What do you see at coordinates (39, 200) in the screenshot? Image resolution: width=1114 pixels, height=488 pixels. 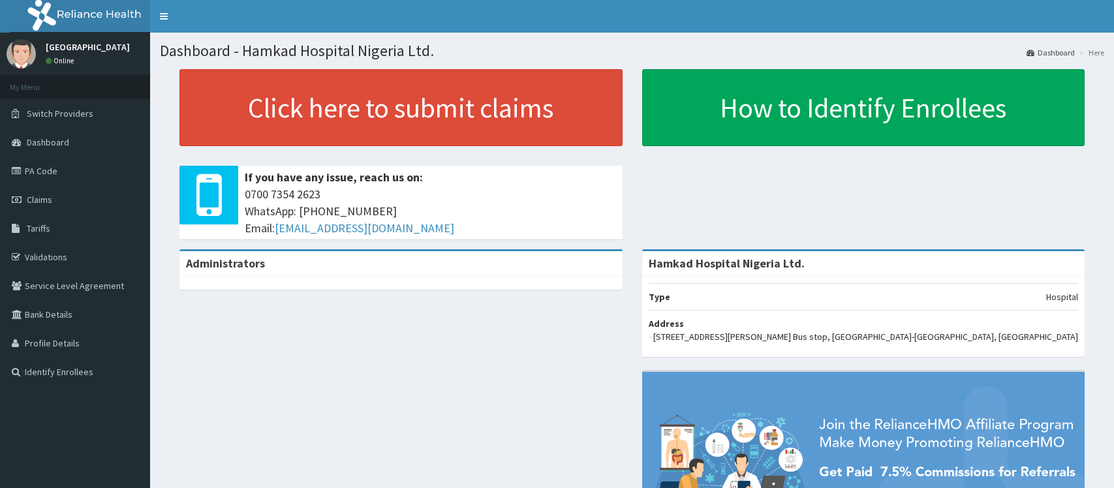 I see `span: Claims` at bounding box center [39, 200].